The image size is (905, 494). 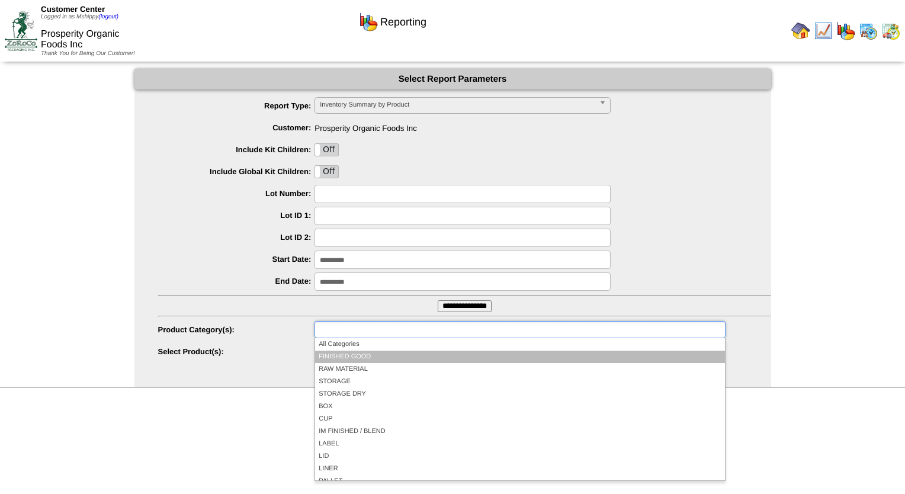 I want to click on li: BOX, so click(x=520, y=406).